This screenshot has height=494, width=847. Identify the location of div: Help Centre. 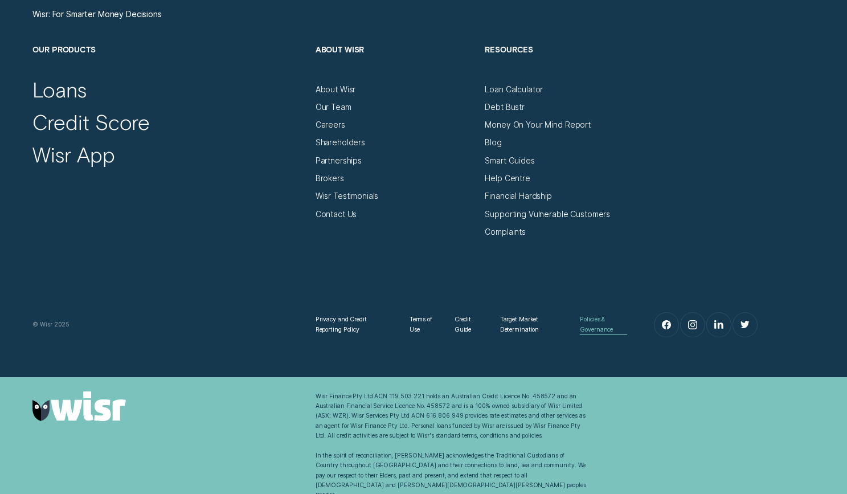
(507, 178).